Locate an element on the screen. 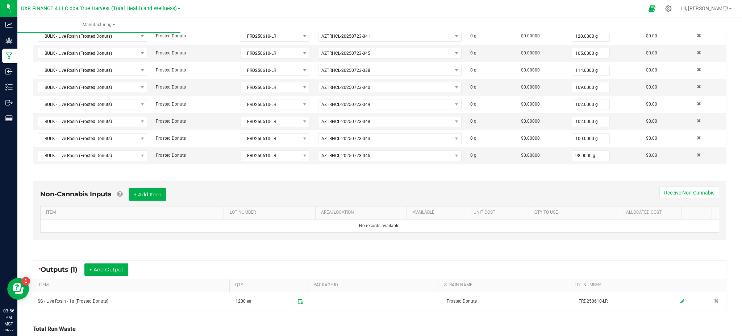  span: 1200 ea is located at coordinates (244, 301).